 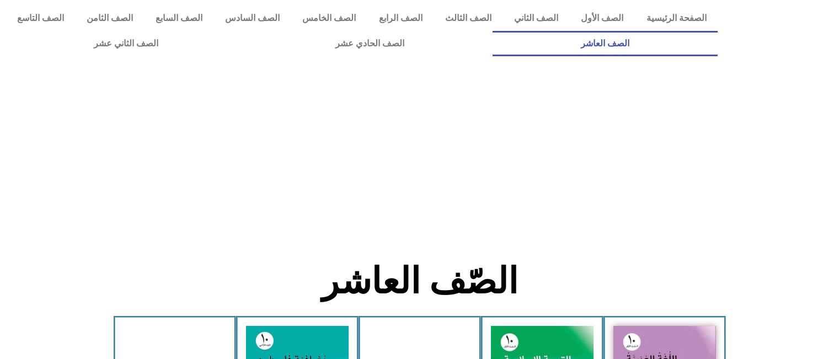 I want to click on a: الصف الثاني, so click(x=536, y=18).